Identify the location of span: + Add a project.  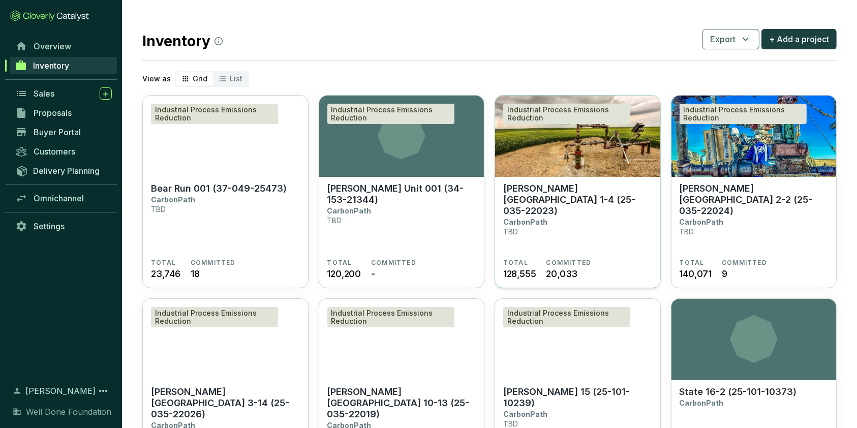
(799, 39).